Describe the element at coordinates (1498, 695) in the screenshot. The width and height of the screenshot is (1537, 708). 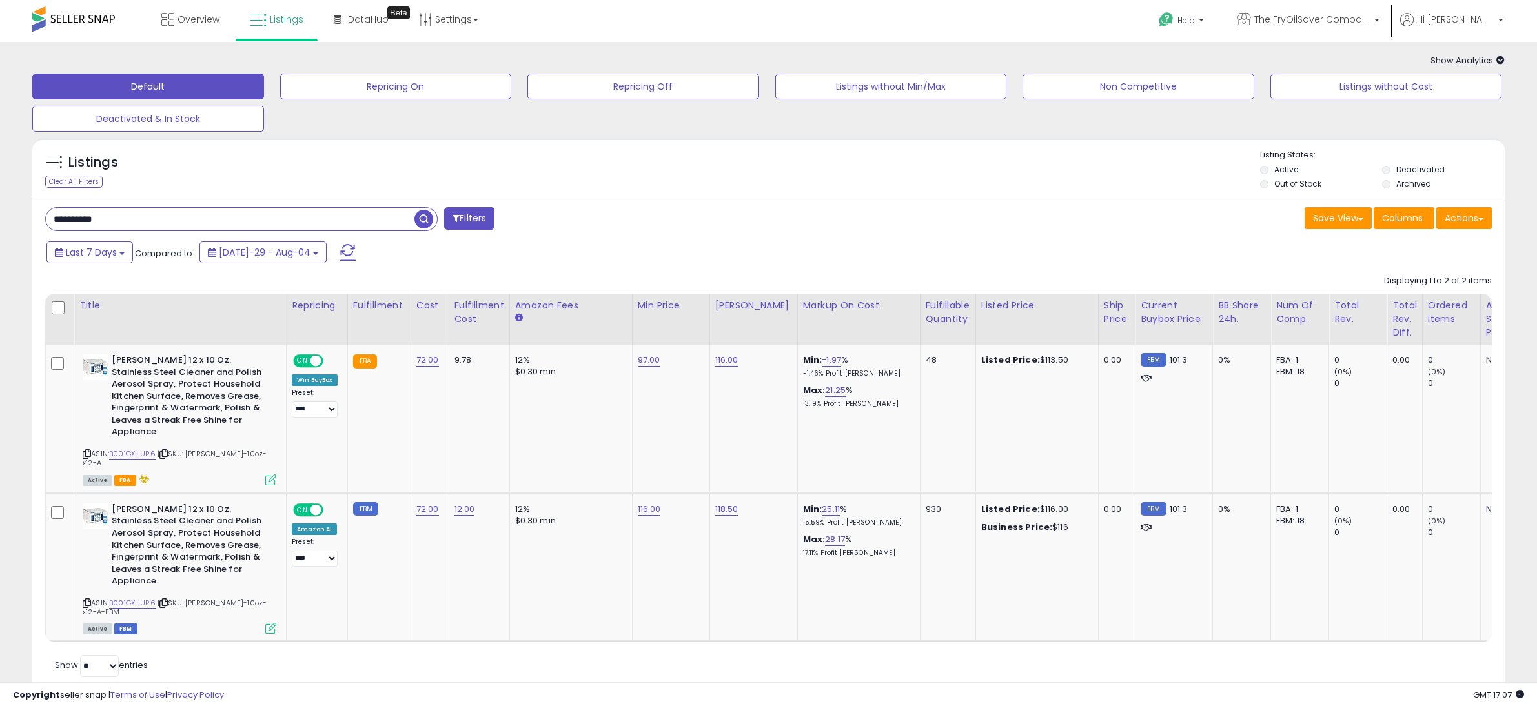
I see `span: 2025-08-12 17:07 GMT` at that location.